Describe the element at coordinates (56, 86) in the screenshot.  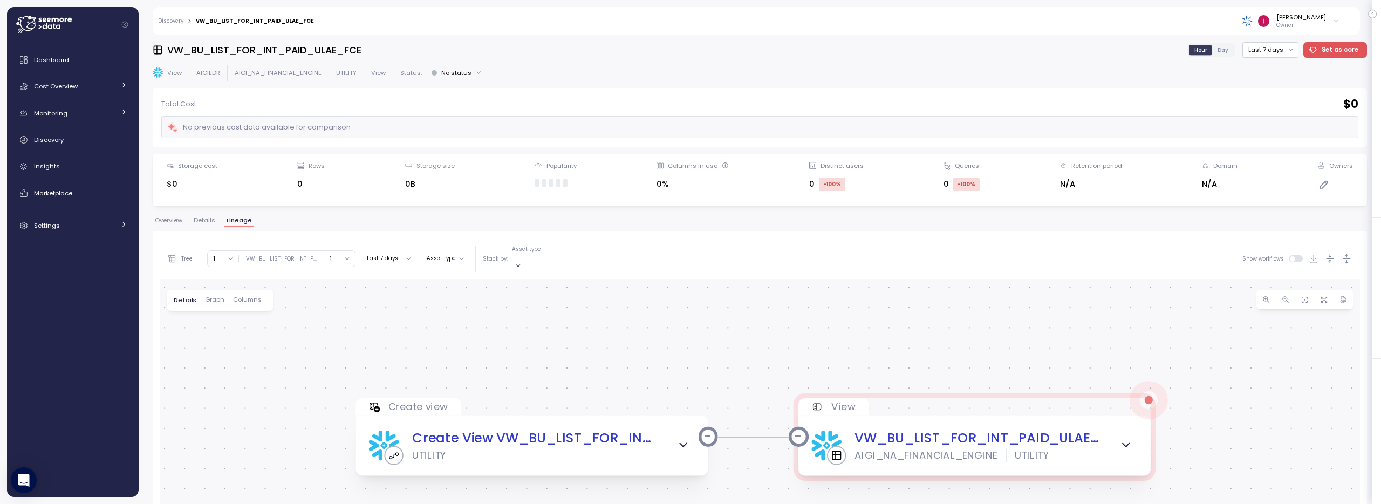
I see `span: Cost Overview` at that location.